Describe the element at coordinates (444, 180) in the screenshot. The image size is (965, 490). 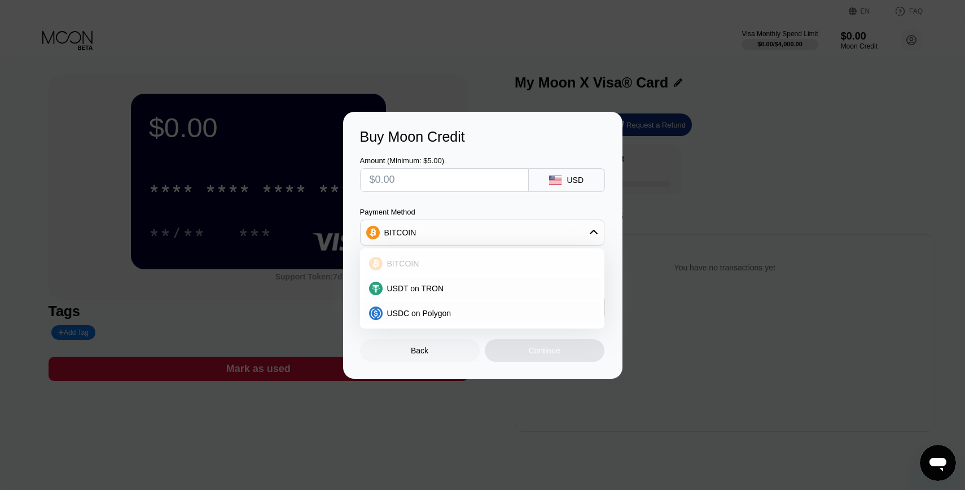
I see `input: $0.00` at that location.